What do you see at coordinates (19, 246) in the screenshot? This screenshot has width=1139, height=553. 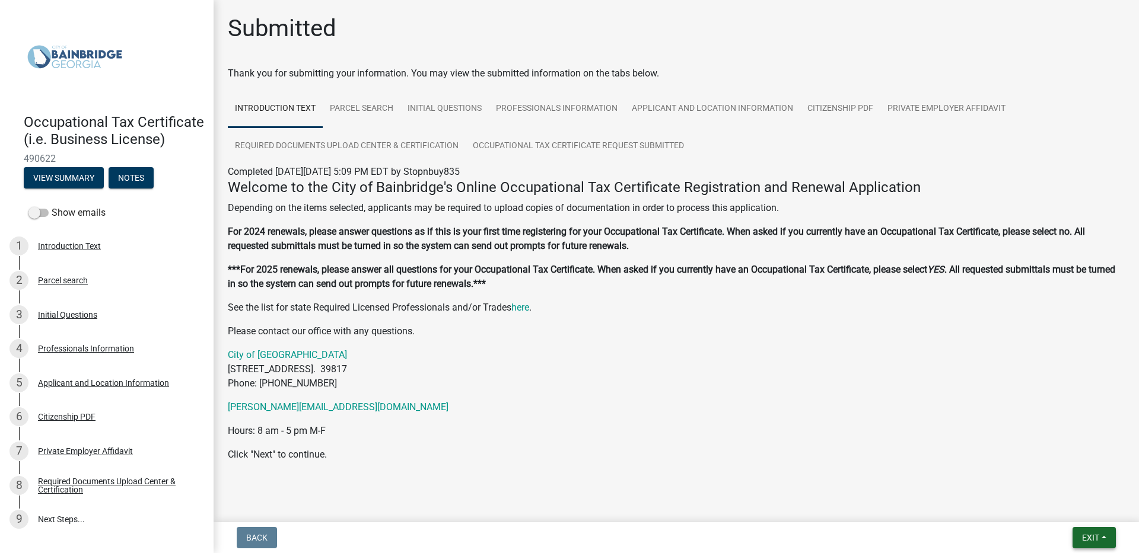 I see `div: 1` at bounding box center [19, 246].